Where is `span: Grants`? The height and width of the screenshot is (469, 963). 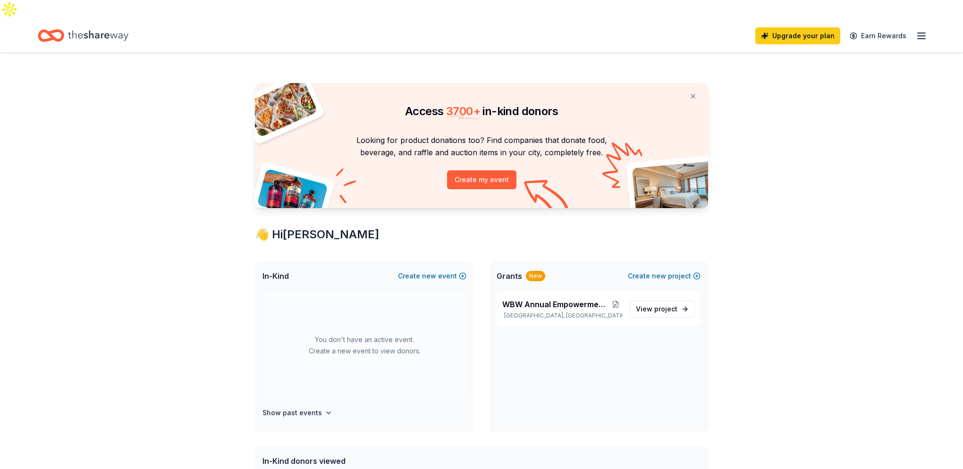
span: Grants is located at coordinates (509, 276).